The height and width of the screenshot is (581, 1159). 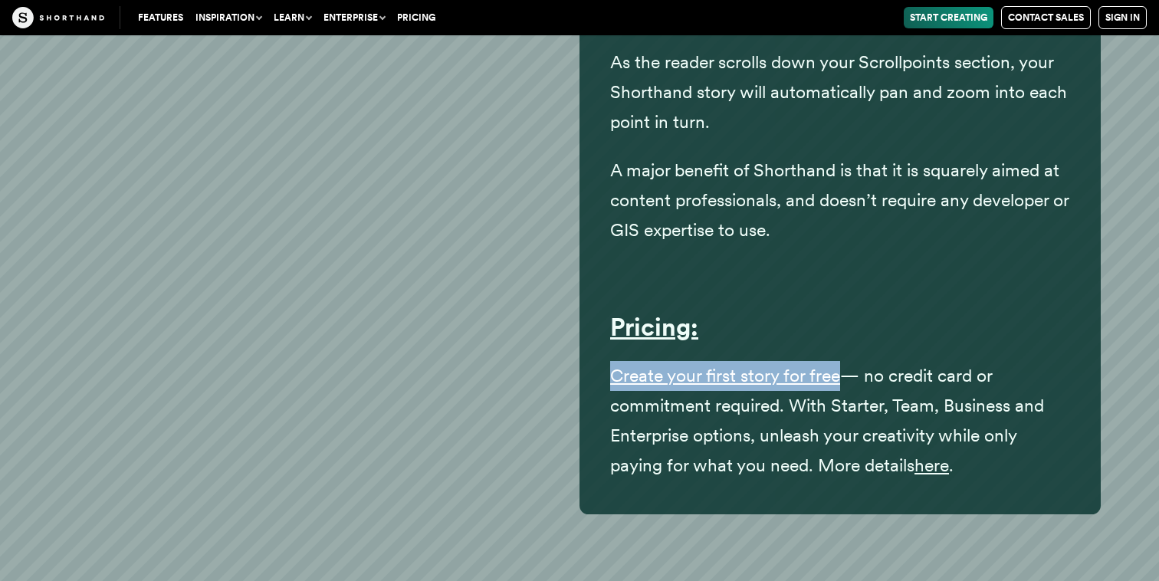 I want to click on a: P, so click(x=617, y=327).